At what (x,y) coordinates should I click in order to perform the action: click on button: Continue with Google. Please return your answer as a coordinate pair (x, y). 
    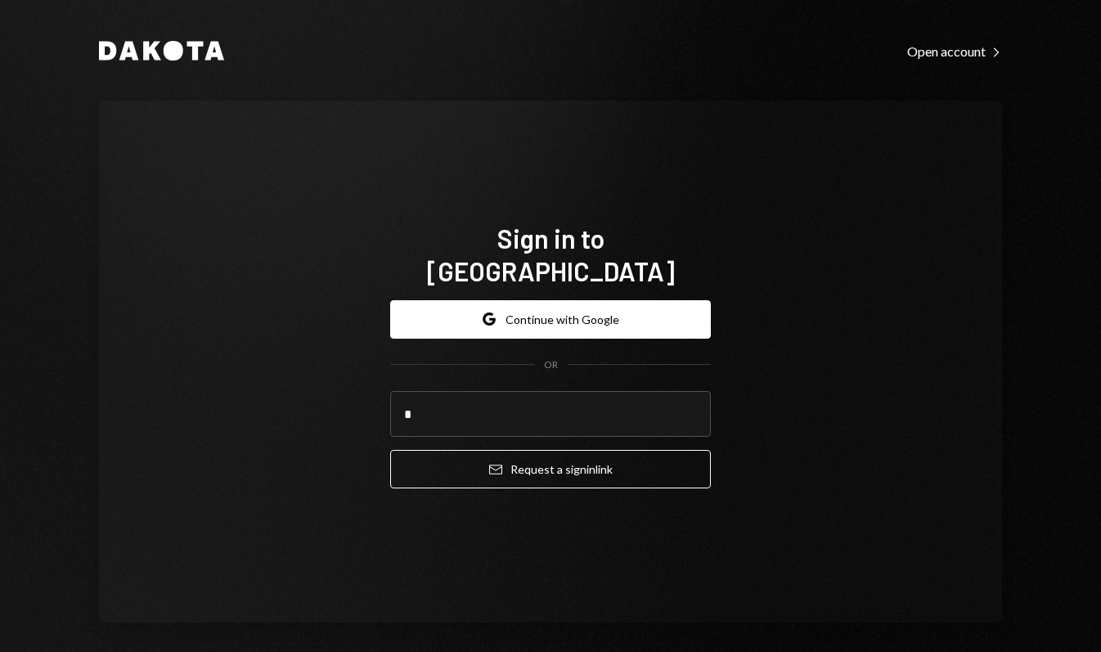
    Looking at the image, I should click on (550, 319).